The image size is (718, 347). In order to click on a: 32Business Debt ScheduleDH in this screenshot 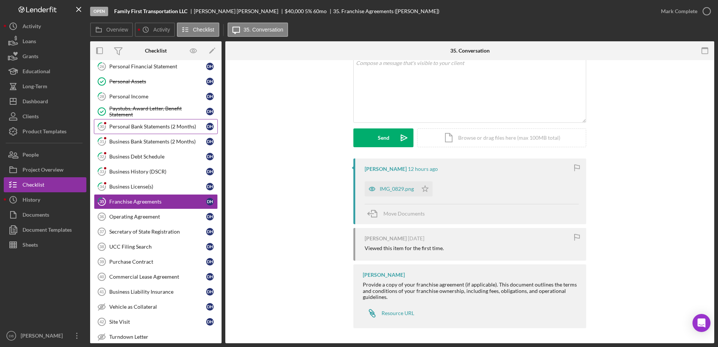, I will do `click(156, 157)`.